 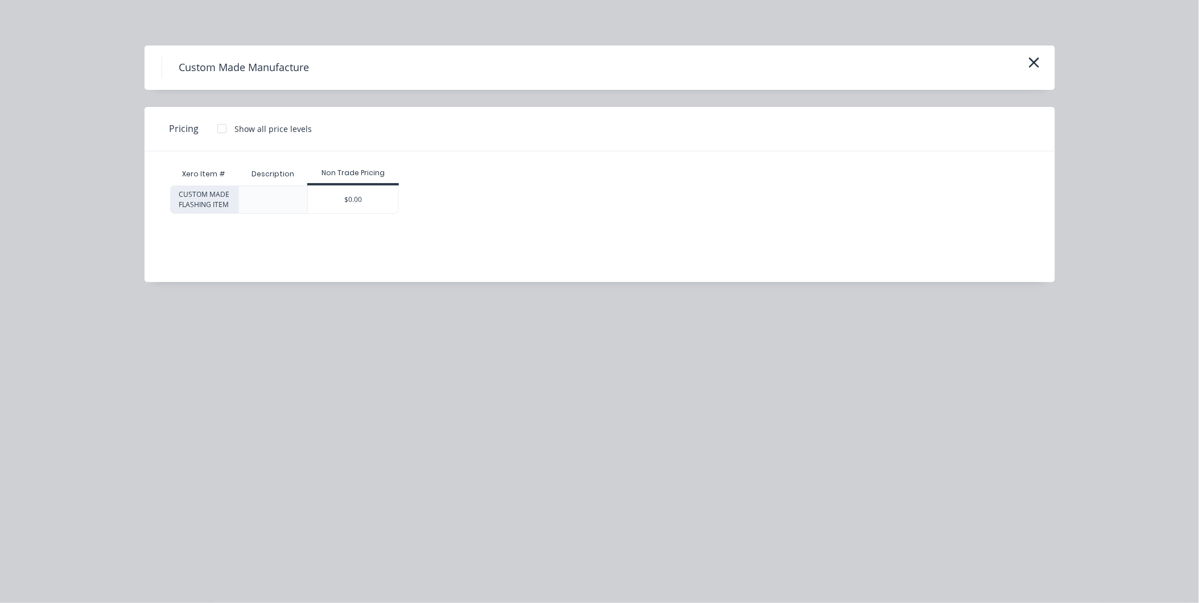 What do you see at coordinates (353, 200) in the screenshot?
I see `div: $0.00` at bounding box center [353, 200].